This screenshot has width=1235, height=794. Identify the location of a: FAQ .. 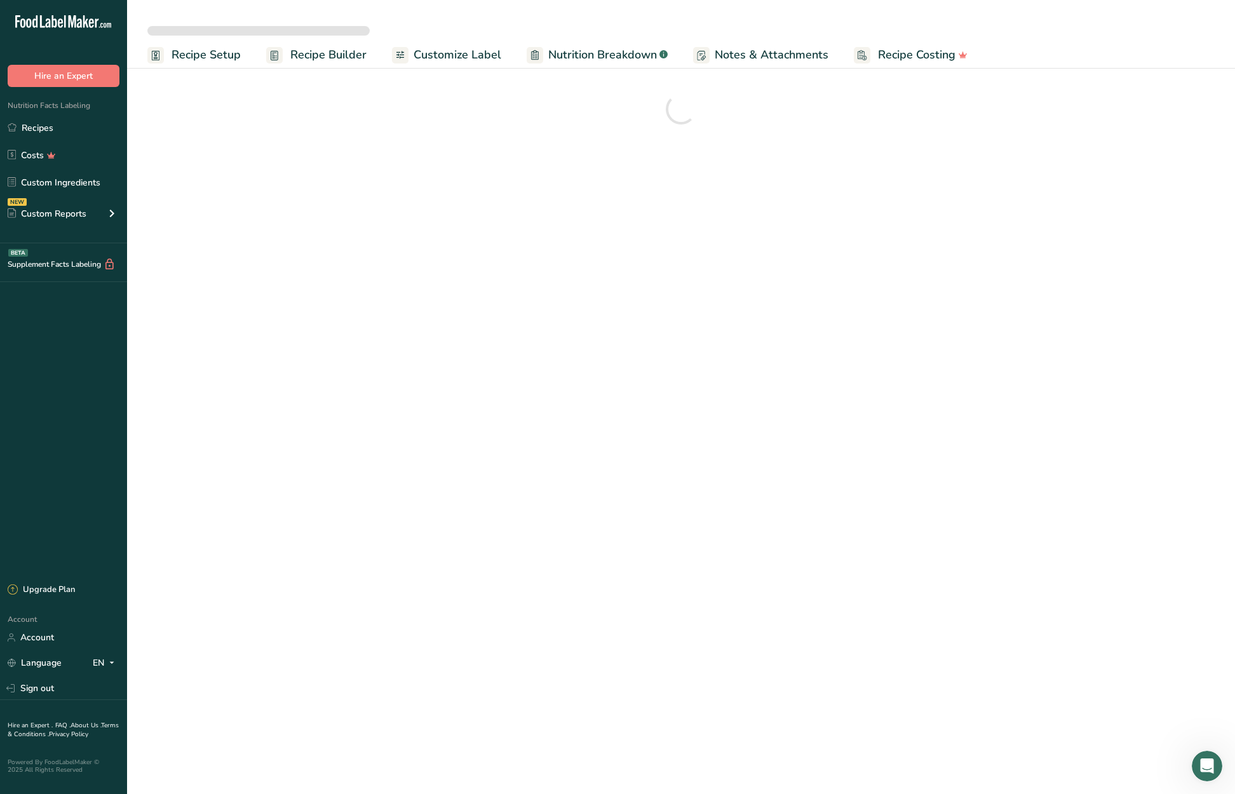
(63, 726).